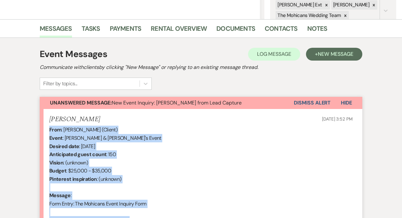  Describe the element at coordinates (317, 30) in the screenshot. I see `a: Notes` at that location.